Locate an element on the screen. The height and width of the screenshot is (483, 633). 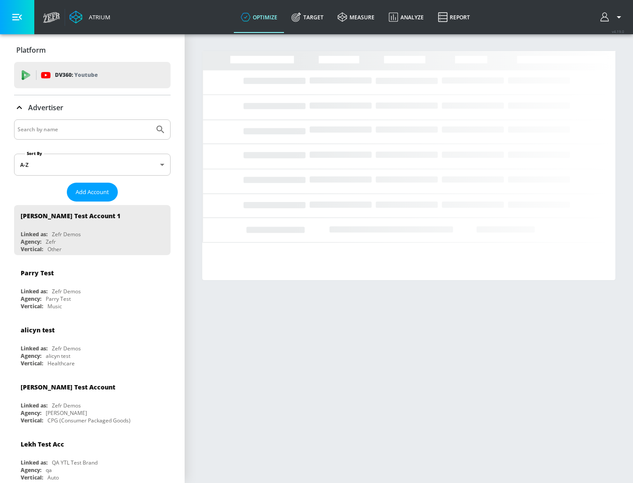
div: Music is located at coordinates (54, 306).